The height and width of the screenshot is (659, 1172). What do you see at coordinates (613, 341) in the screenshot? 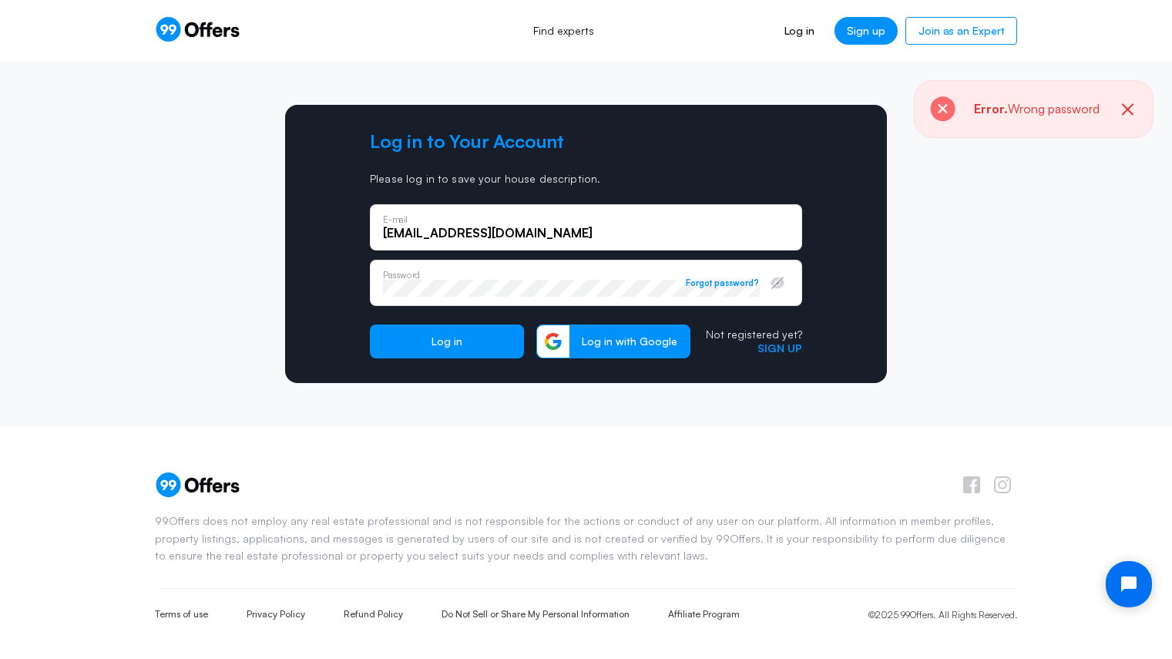
I see `button: Log in with Google` at bounding box center [613, 341].